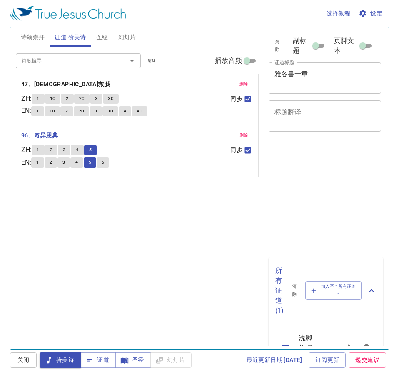  Describe the element at coordinates (68, 13) in the screenshot. I see `img: True Jesus Church` at that location.